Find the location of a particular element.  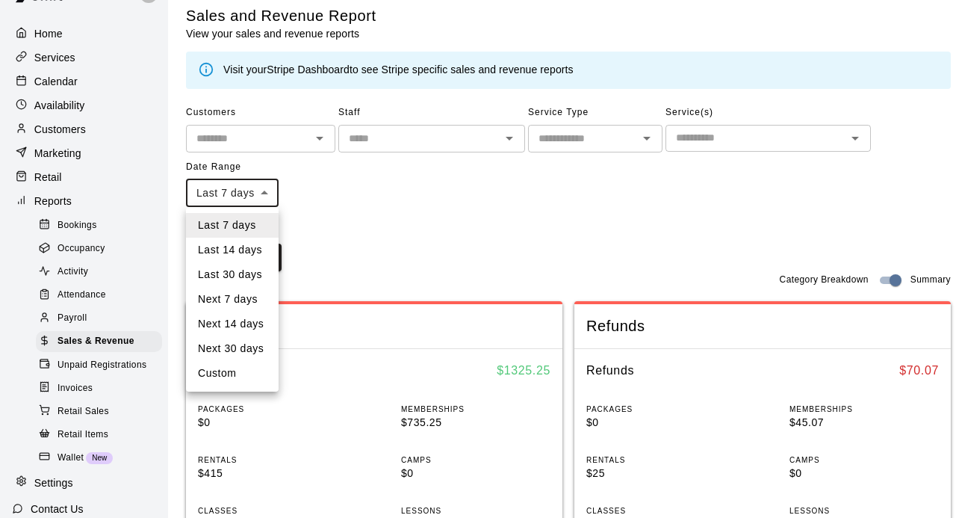

li: Last 14 days is located at coordinates (232, 249).